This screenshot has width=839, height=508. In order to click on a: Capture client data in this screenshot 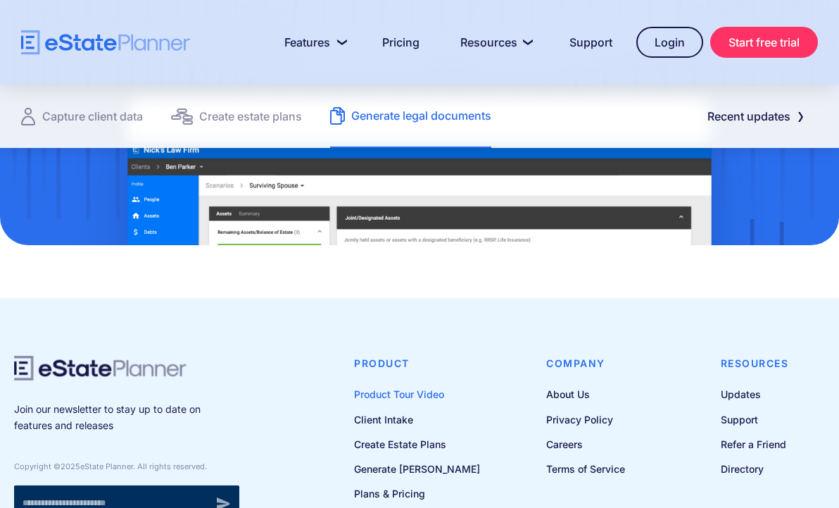, I will do `click(82, 116)`.